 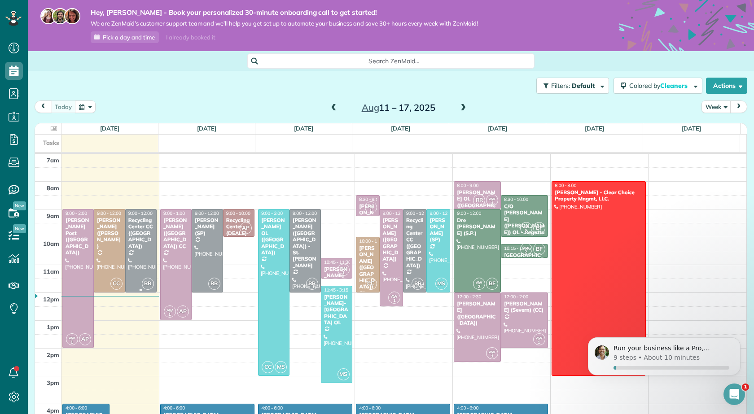 I want to click on button: Colored byCleaners, so click(x=658, y=86).